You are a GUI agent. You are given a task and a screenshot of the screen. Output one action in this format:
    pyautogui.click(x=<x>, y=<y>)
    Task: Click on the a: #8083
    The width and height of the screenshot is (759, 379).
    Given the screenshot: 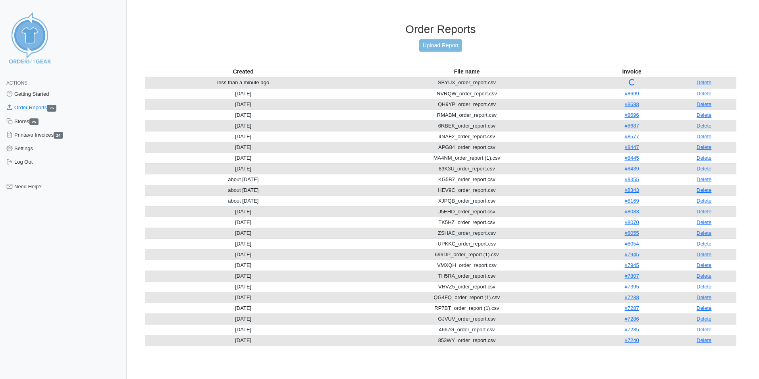 What is the action you would take?
    pyautogui.click(x=631, y=211)
    